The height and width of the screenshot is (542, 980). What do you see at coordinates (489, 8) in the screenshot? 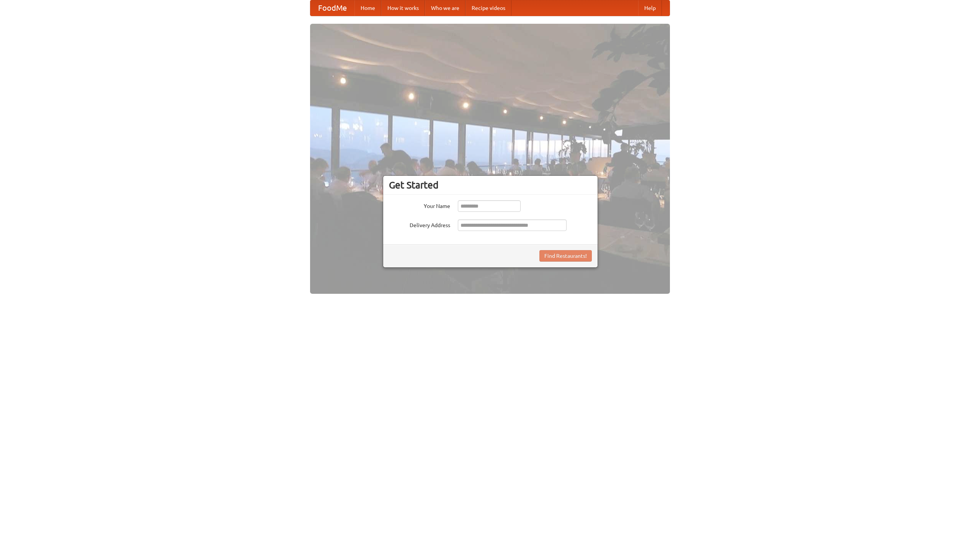
I see `a: Recipe videos` at bounding box center [489, 8].